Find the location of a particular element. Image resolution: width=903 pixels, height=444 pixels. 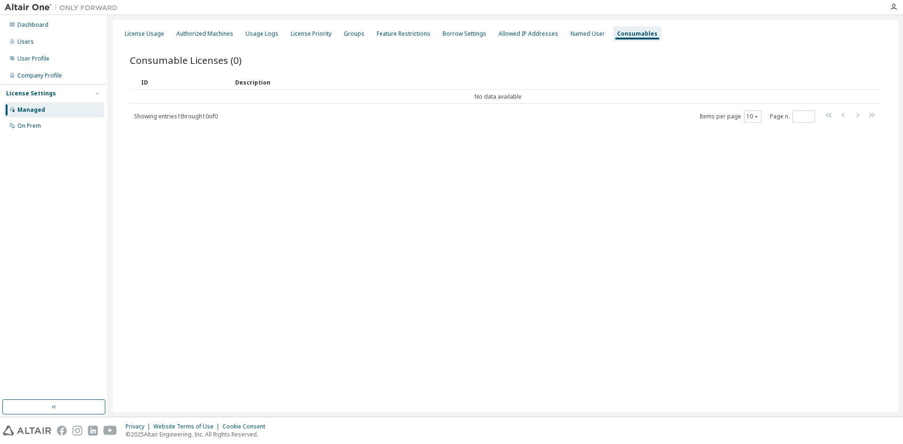

div: License Usage is located at coordinates (144, 34).